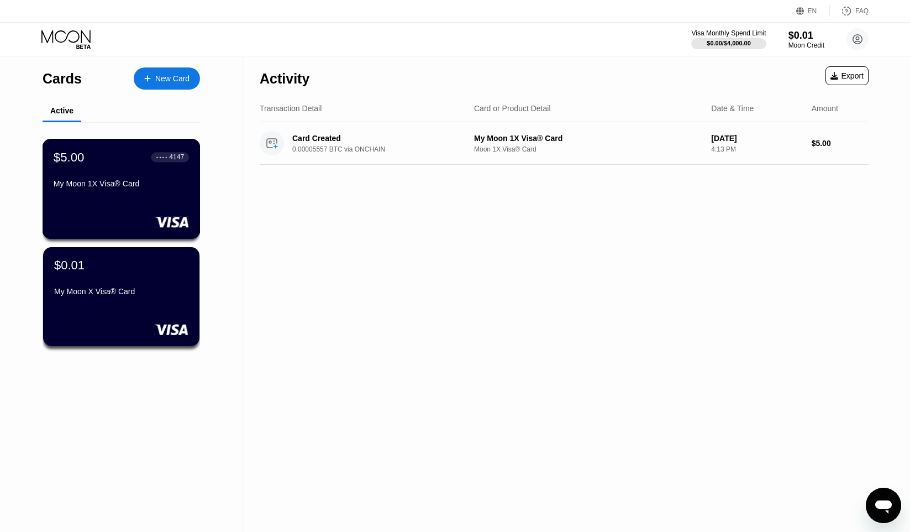 This screenshot has width=910, height=532. What do you see at coordinates (176, 157) in the screenshot?
I see `div: 4147` at bounding box center [176, 157].